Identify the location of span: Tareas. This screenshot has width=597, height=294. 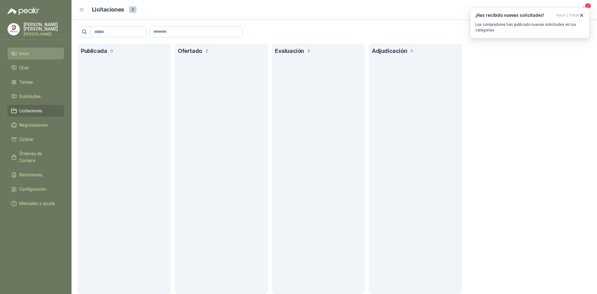
(26, 82).